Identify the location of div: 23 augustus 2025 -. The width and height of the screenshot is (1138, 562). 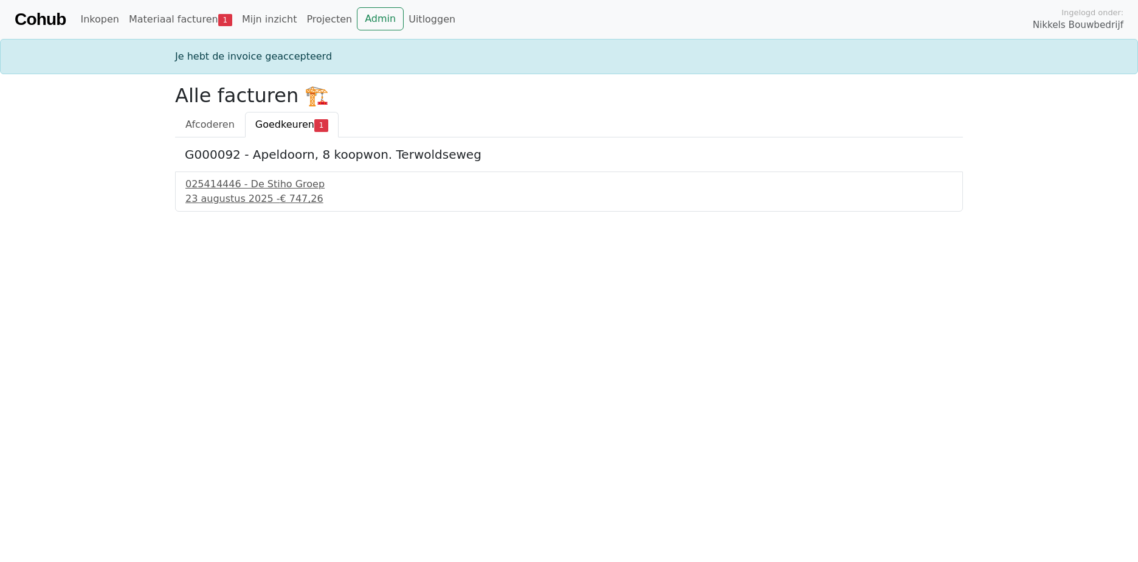
(569, 199).